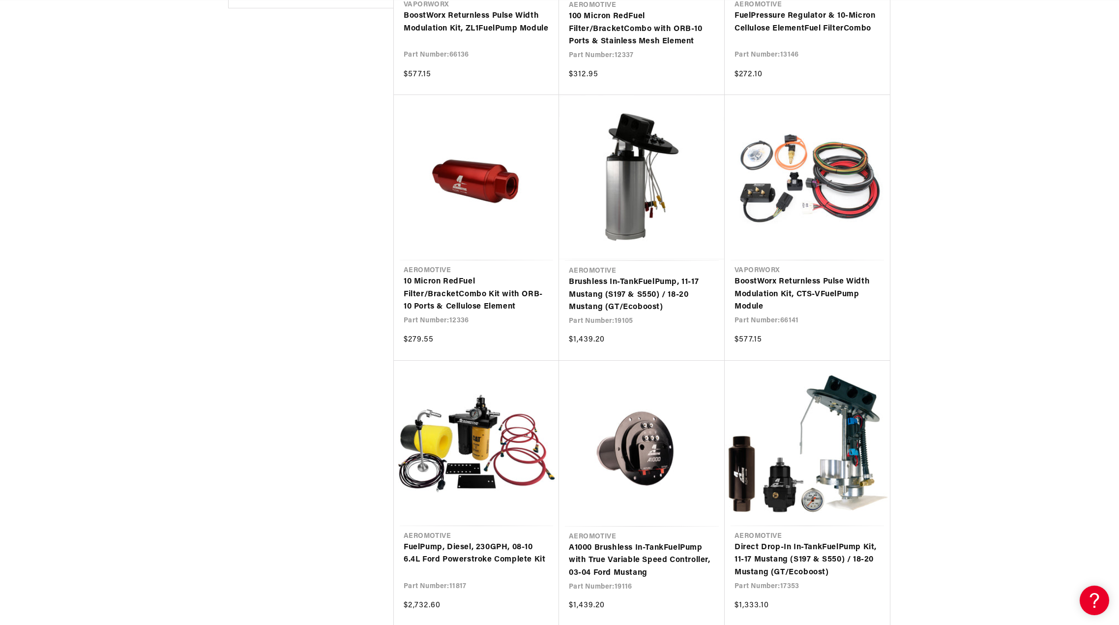 The height and width of the screenshot is (625, 1119). I want to click on a: Direct Drop-In In-TankFuelPump Kit, 11-17 Mustang (S197 & S550) / 18-20 Mustang (GT/Ecoboost), so click(807, 560).